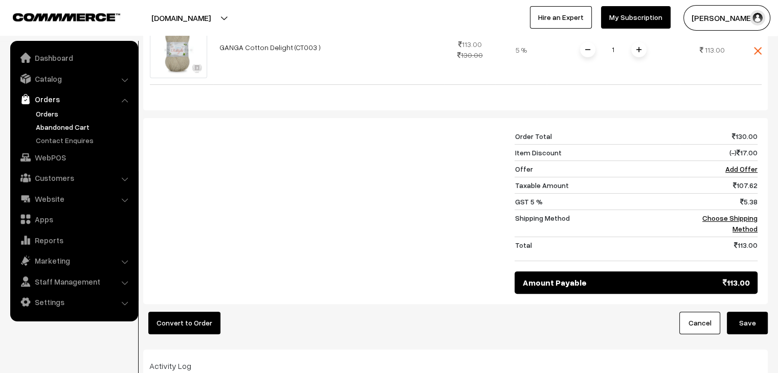 Image resolution: width=778 pixels, height=373 pixels. I want to click on img: minus, so click(588, 50).